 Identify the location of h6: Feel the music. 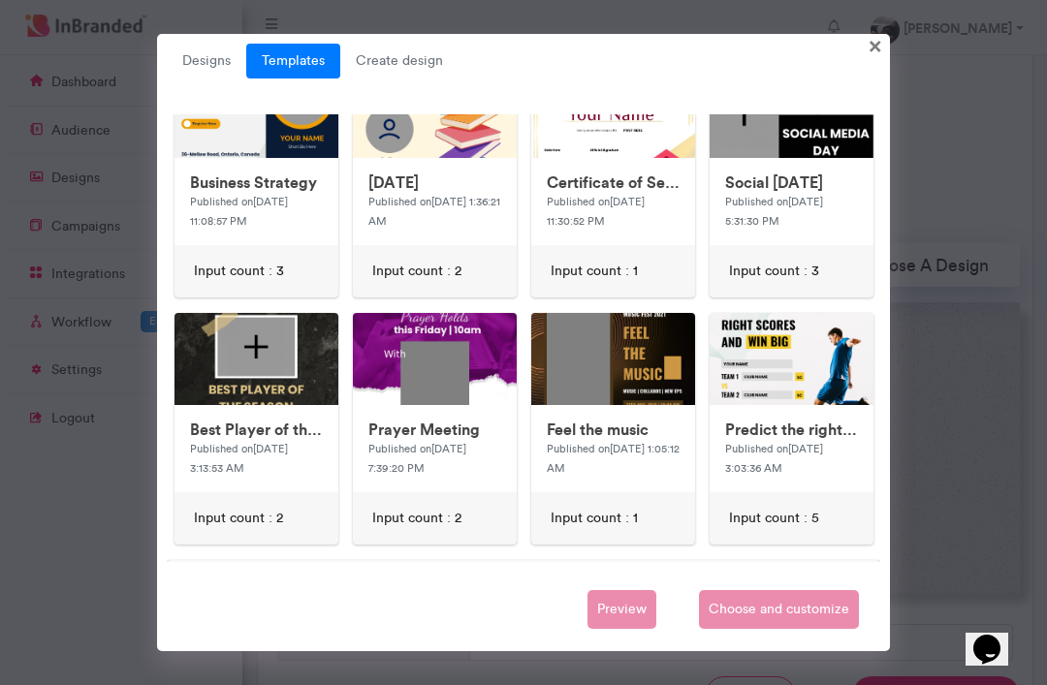
(613, 429).